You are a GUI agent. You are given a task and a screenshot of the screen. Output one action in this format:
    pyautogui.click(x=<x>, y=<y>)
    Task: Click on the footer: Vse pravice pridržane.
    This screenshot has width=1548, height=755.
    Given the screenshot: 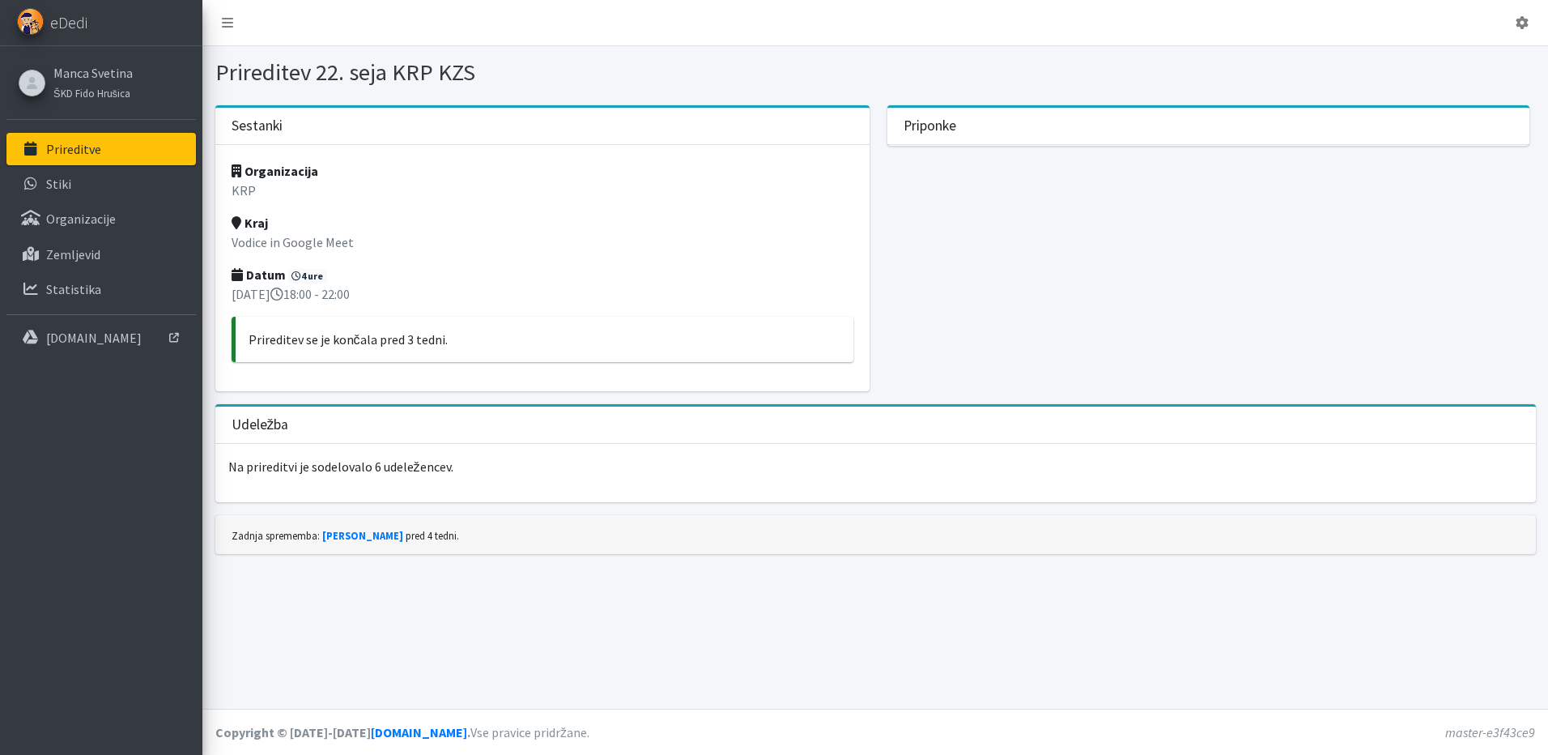 What is the action you would take?
    pyautogui.click(x=875, y=731)
    